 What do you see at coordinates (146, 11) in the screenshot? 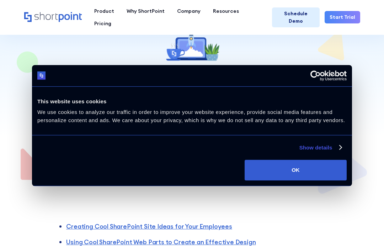
I see `a: Why ShortPoint` at bounding box center [146, 11].